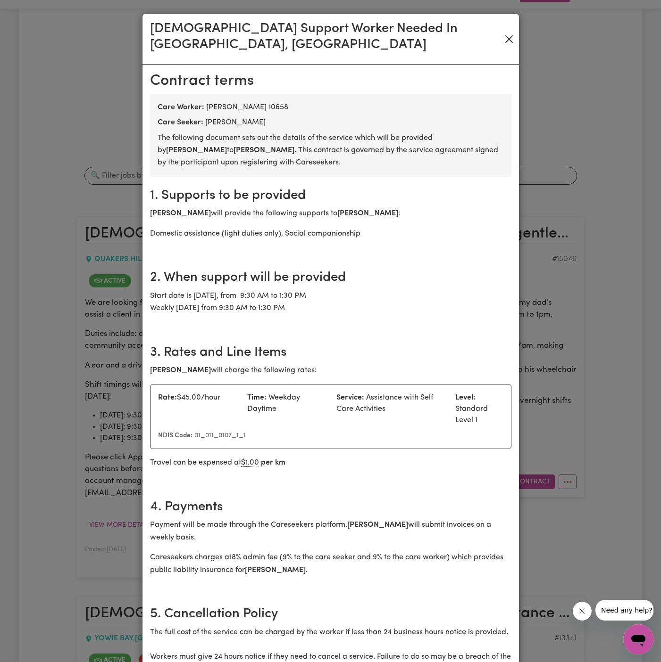 Image resolution: width=661 pixels, height=662 pixels. Describe the element at coordinates (175, 436) in the screenshot. I see `strong: NDIS Code:` at that location.